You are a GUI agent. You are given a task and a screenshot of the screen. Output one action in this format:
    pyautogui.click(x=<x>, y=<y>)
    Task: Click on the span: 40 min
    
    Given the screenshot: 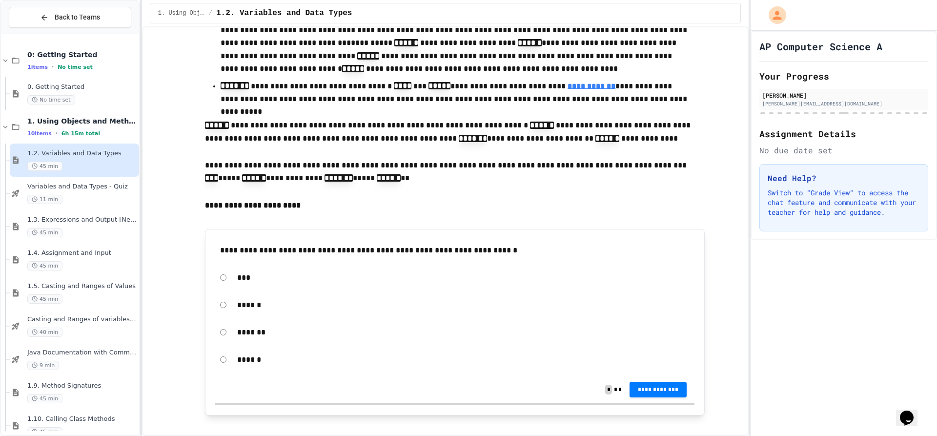 What is the action you would take?
    pyautogui.click(x=45, y=332)
    